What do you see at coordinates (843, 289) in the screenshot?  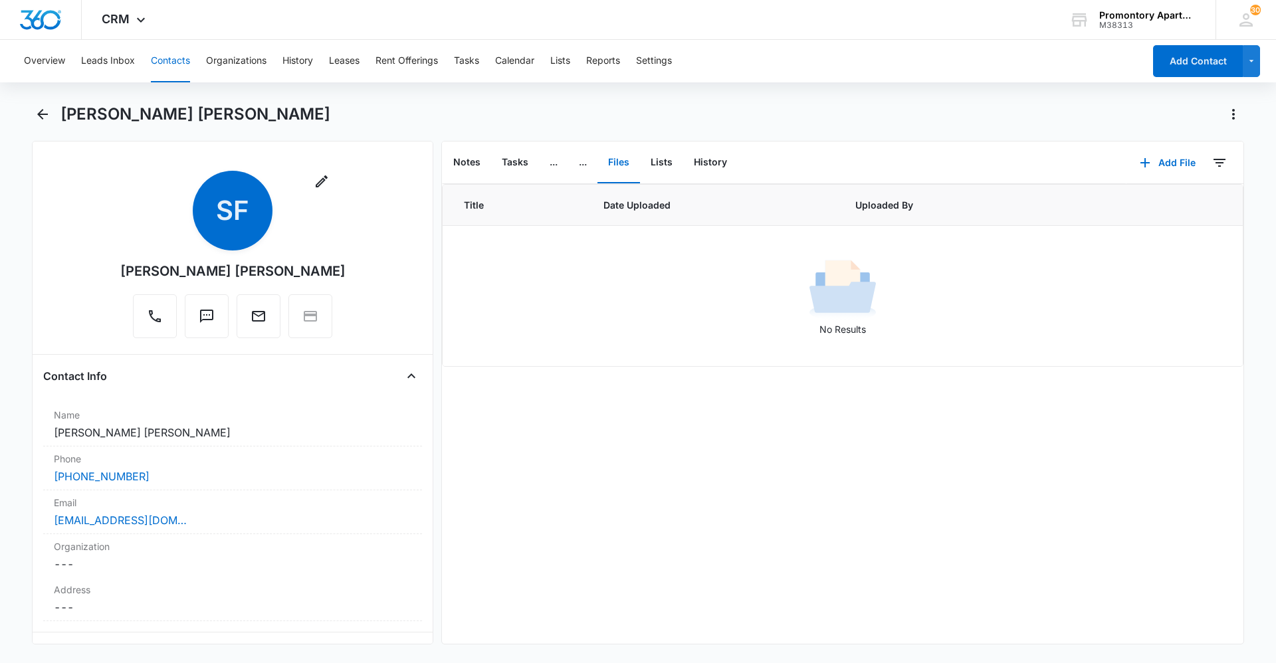 I see `img: No Results` at bounding box center [843, 289].